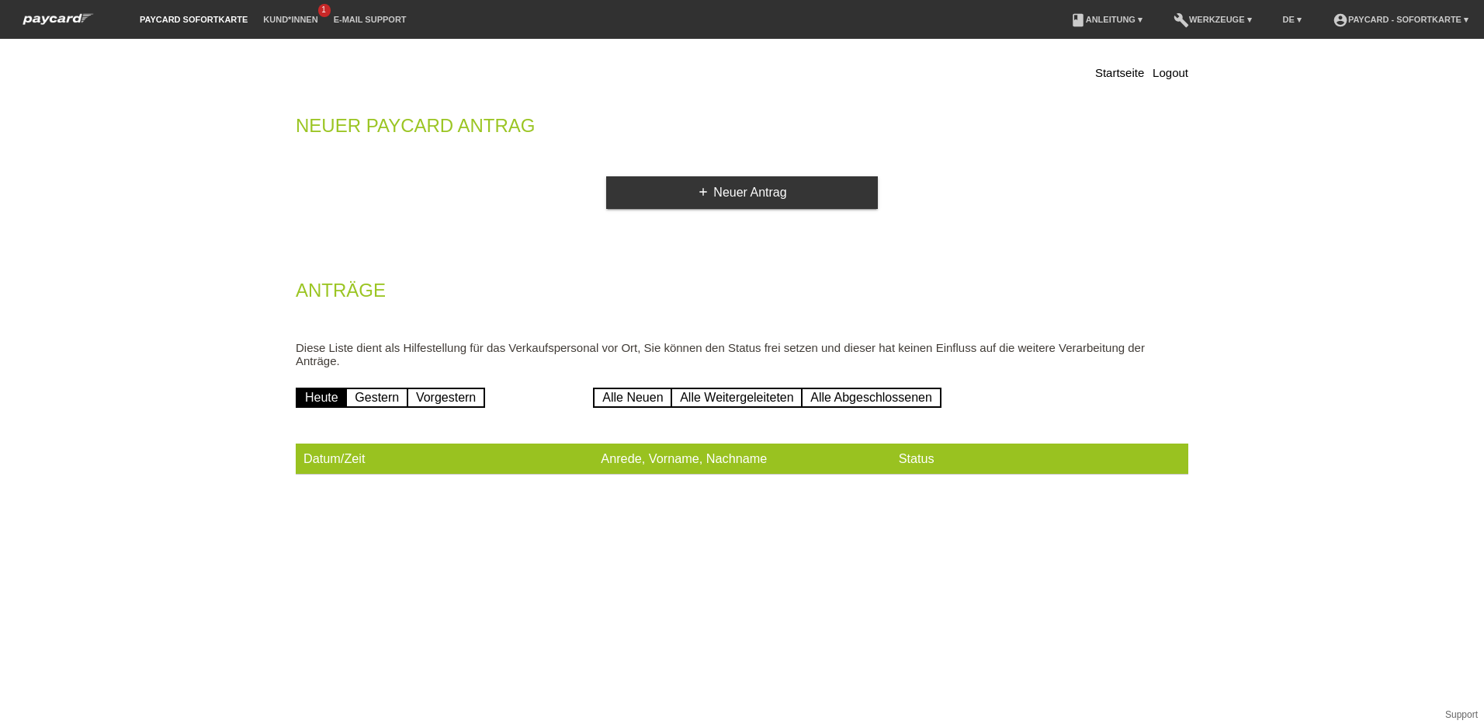 The image size is (1484, 724). I want to click on a: Vorgestern, so click(446, 397).